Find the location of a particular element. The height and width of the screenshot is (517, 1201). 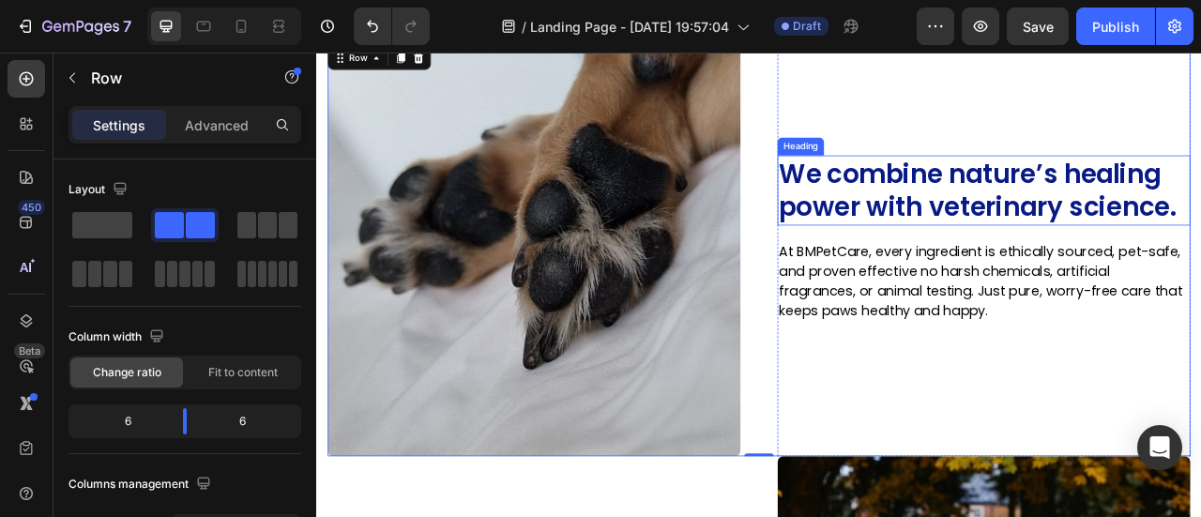

div: Column width is located at coordinates (118, 337).